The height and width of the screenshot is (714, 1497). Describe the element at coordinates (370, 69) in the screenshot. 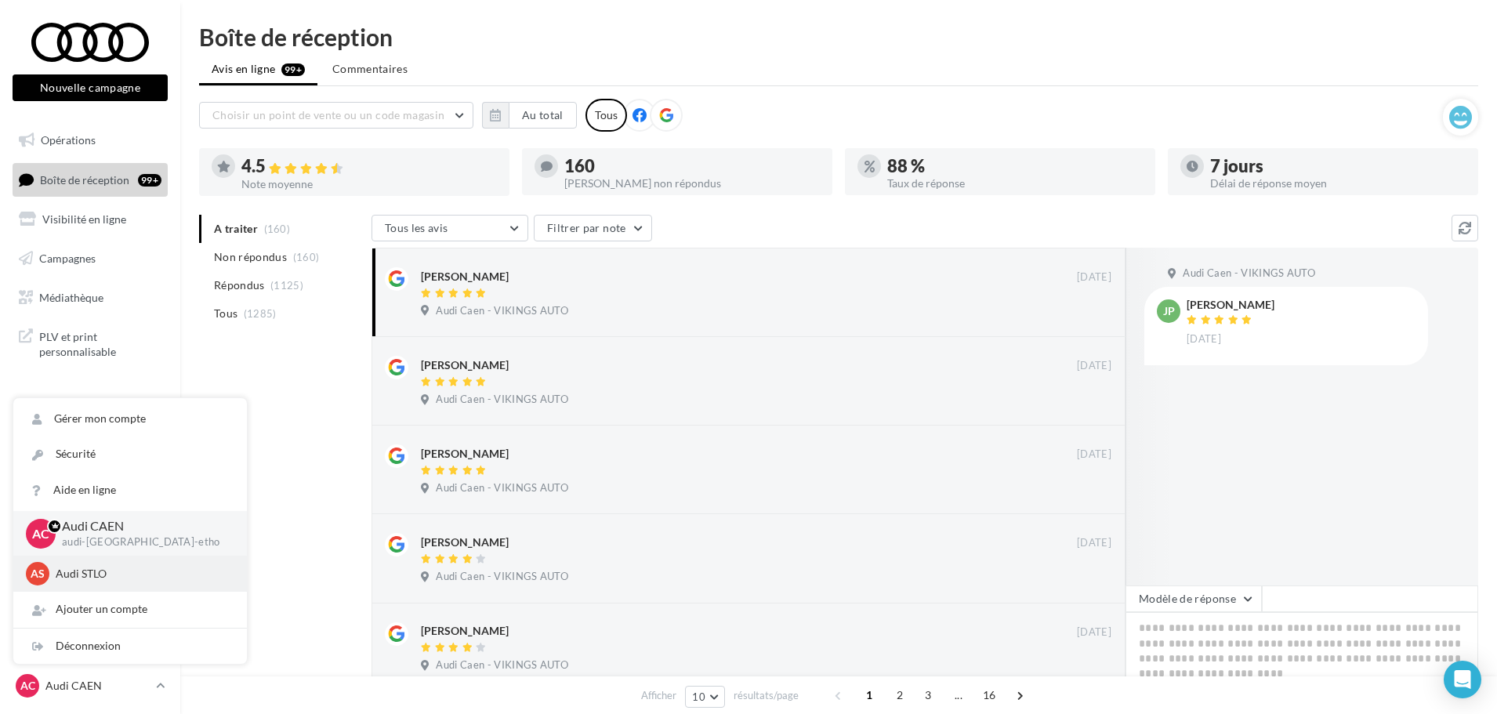

I see `span: Commentaires` at that location.